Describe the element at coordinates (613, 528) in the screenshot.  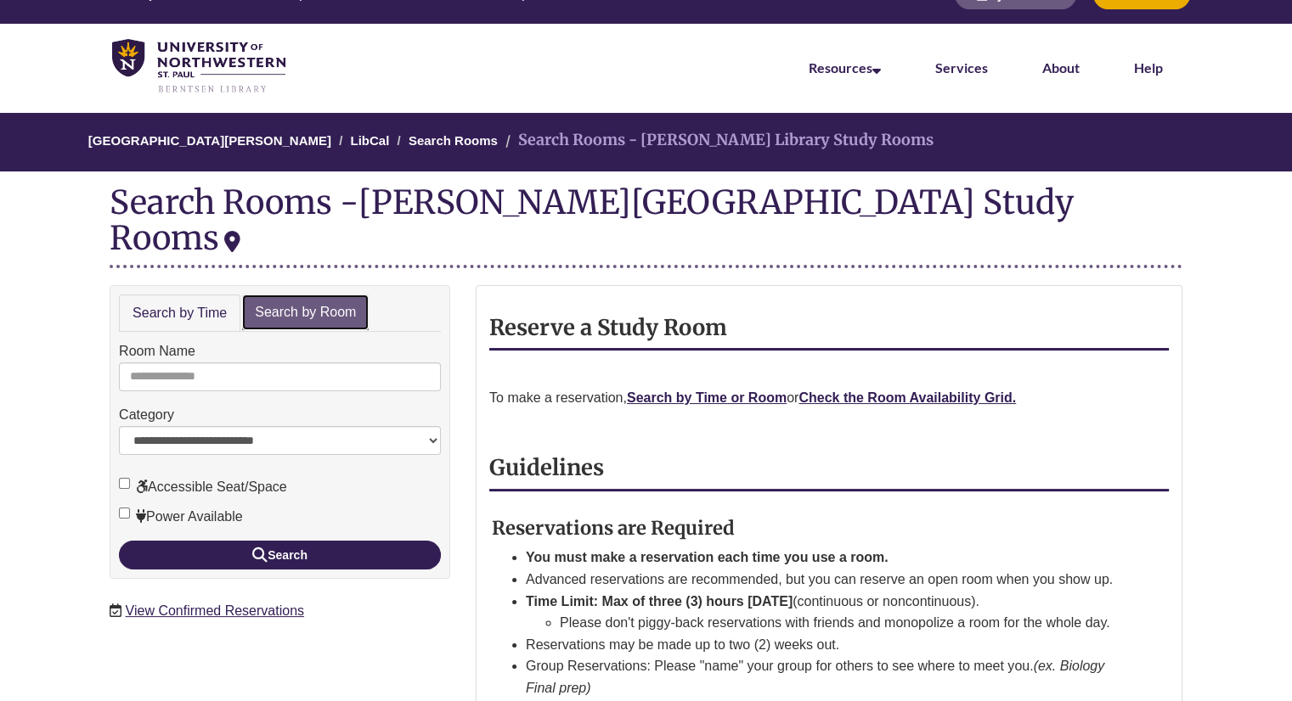
I see `strong: Reservations are Required` at that location.